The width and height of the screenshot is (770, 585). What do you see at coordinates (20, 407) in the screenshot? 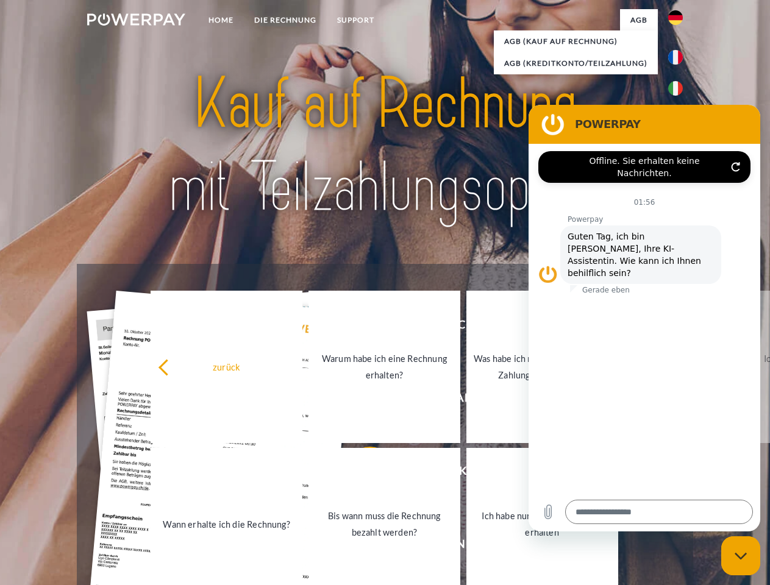
I see `button: Datei hochladen` at bounding box center [20, 407].